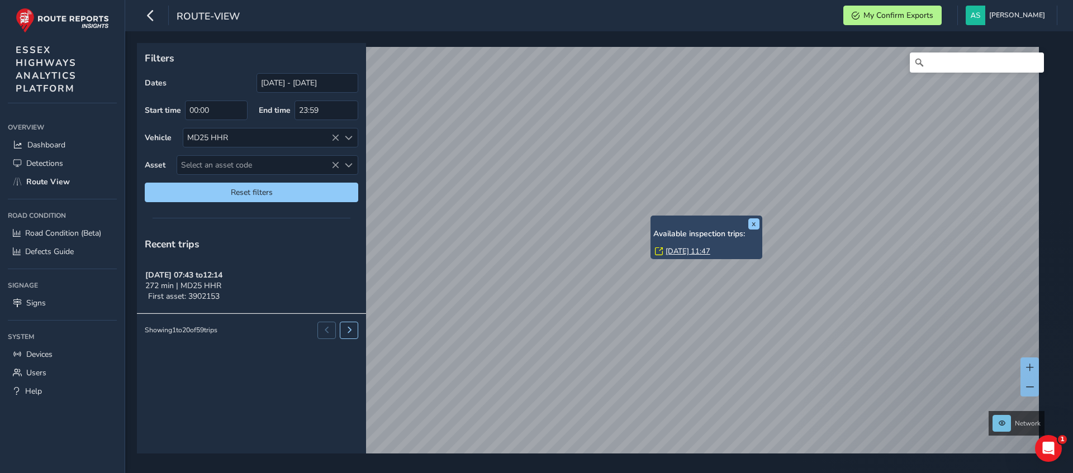 The height and width of the screenshot is (473, 1073). Describe the element at coordinates (62, 373) in the screenshot. I see `a: Users` at that location.